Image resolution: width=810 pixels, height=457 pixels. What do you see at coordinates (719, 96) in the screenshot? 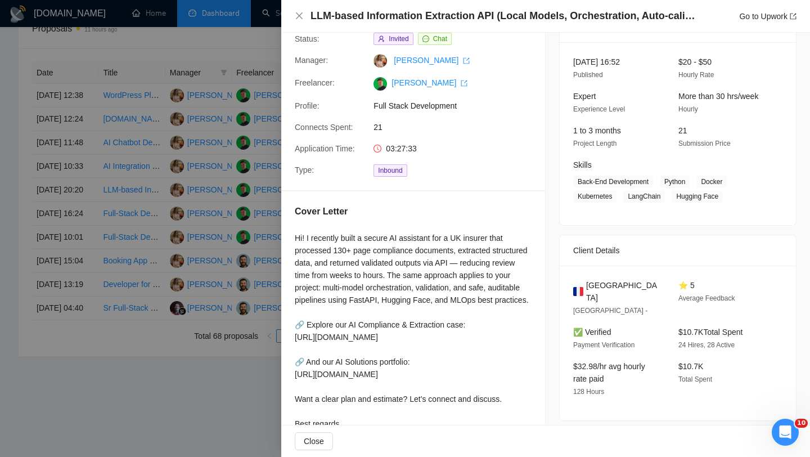
I see `span: More than 30 hrs/week` at bounding box center [719, 96].